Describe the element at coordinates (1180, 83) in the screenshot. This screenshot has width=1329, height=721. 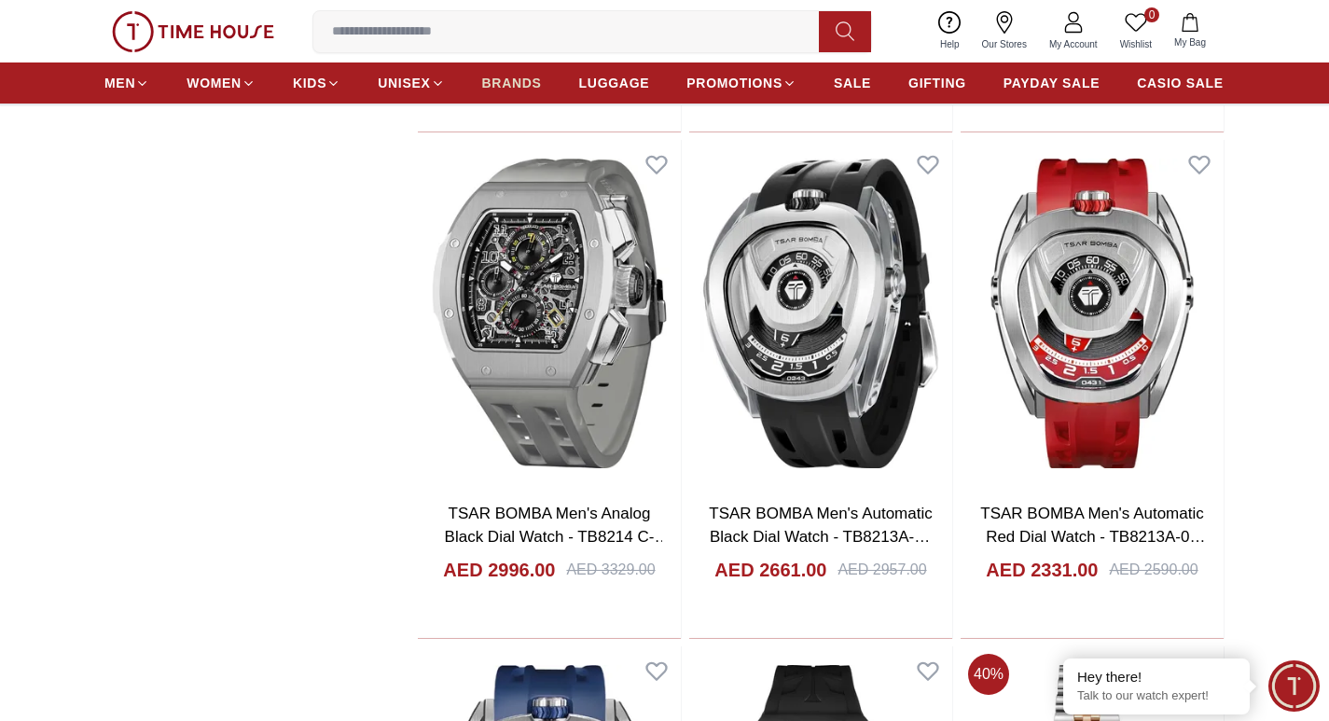
I see `a: CASIO SALE` at that location.